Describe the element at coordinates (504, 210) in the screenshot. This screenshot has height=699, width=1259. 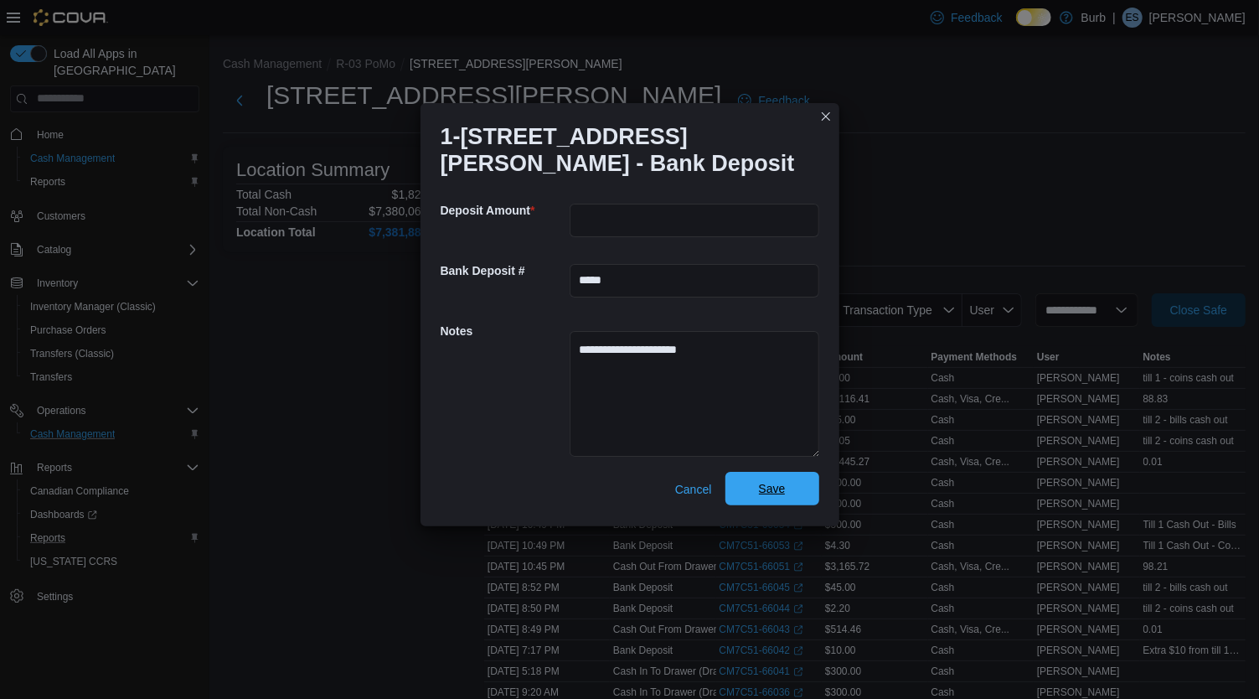
I see `h5: Deposit Amount` at that location.